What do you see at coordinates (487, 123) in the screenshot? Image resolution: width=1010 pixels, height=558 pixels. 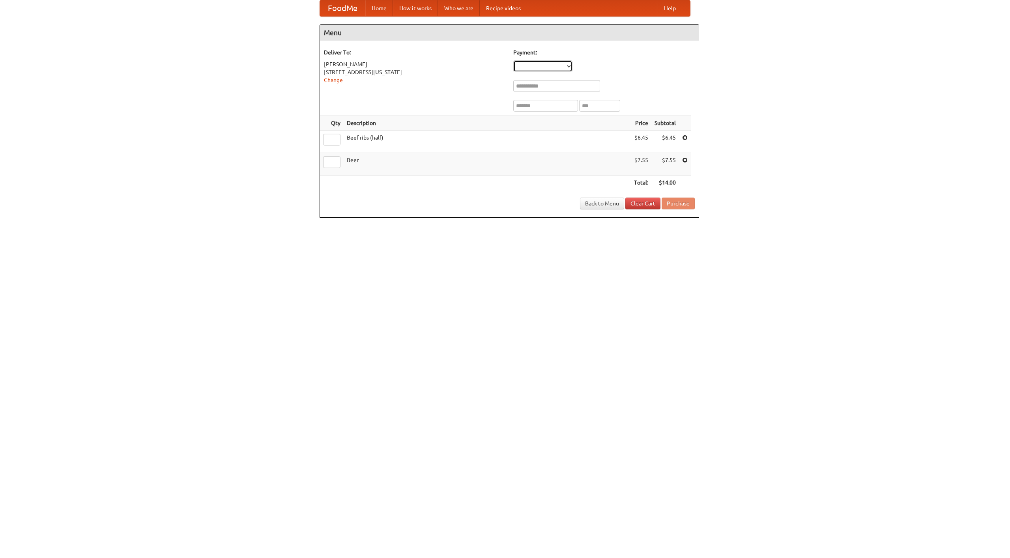 I see `th: Description` at bounding box center [487, 123].